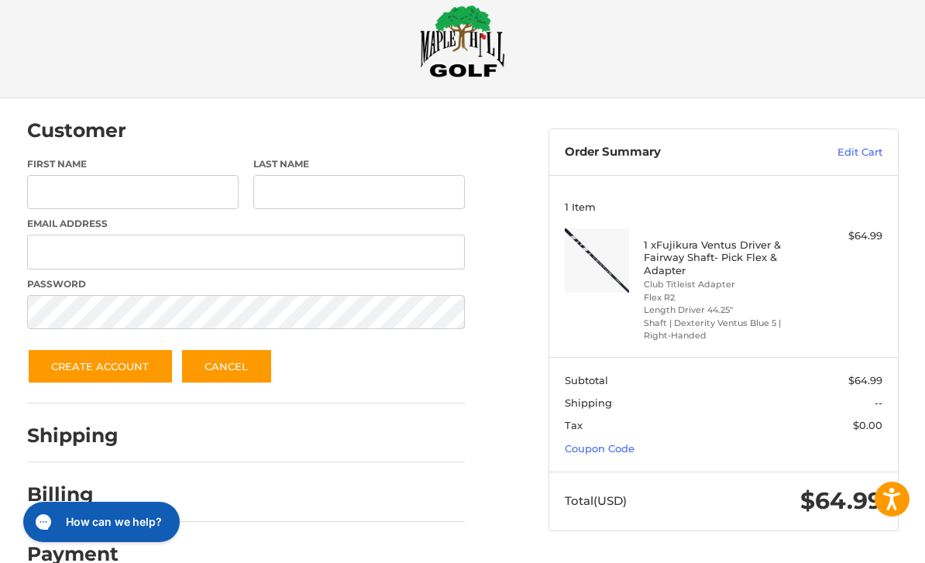  What do you see at coordinates (721, 329) in the screenshot?
I see `li: Shaft | Dexterity Ventus Blue 5 | Right-Handed` at bounding box center [721, 329].